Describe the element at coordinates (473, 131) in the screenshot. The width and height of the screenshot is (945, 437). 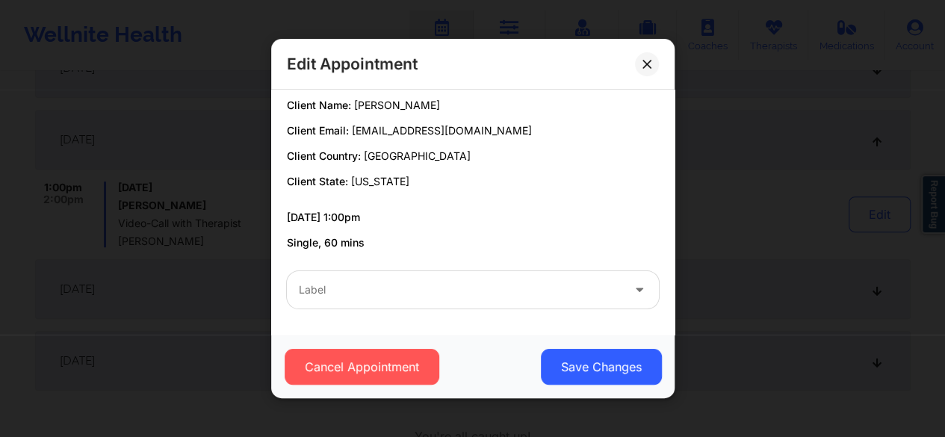
I see `p: Client Email:` at that location.